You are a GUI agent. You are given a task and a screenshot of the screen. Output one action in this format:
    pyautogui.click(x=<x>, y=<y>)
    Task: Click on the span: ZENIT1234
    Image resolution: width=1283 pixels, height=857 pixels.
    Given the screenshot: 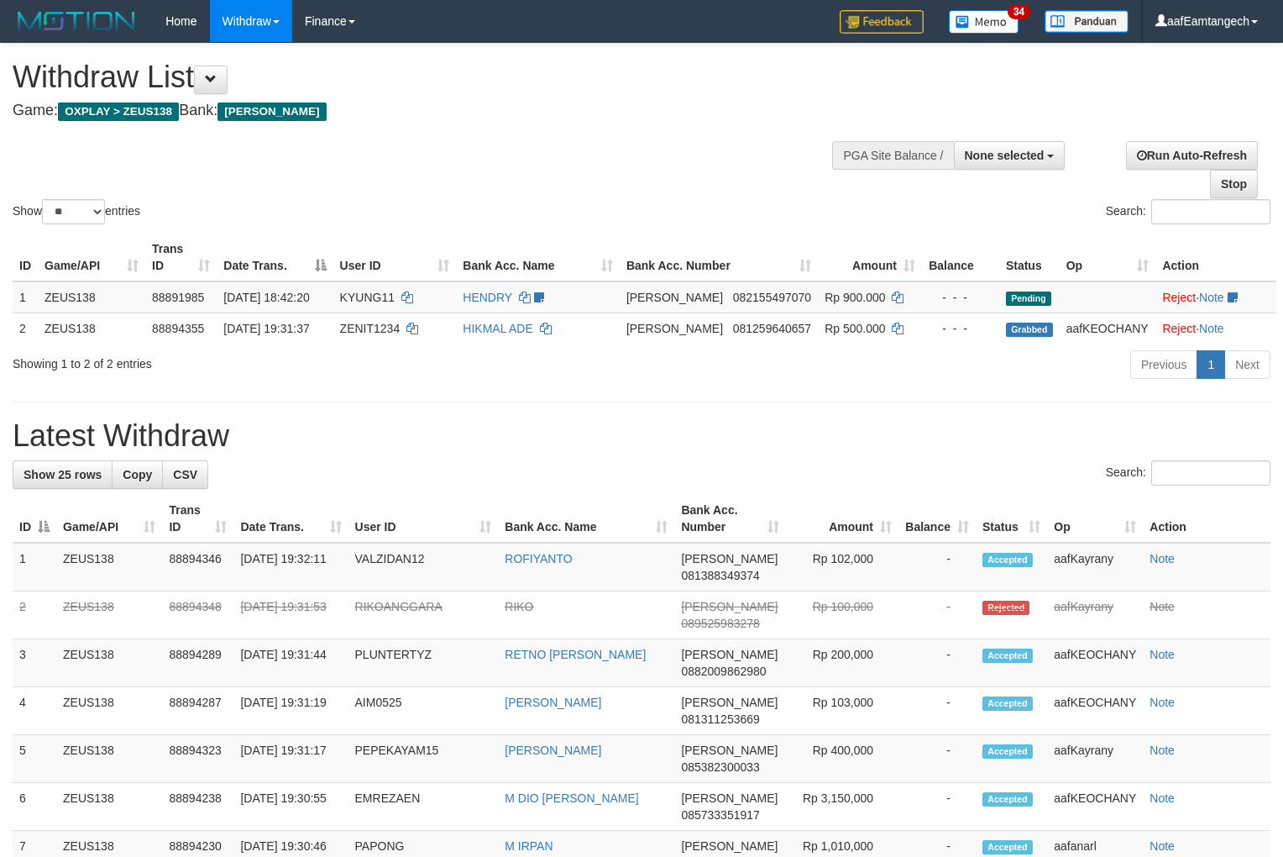 What is the action you would take?
    pyautogui.click(x=370, y=328)
    